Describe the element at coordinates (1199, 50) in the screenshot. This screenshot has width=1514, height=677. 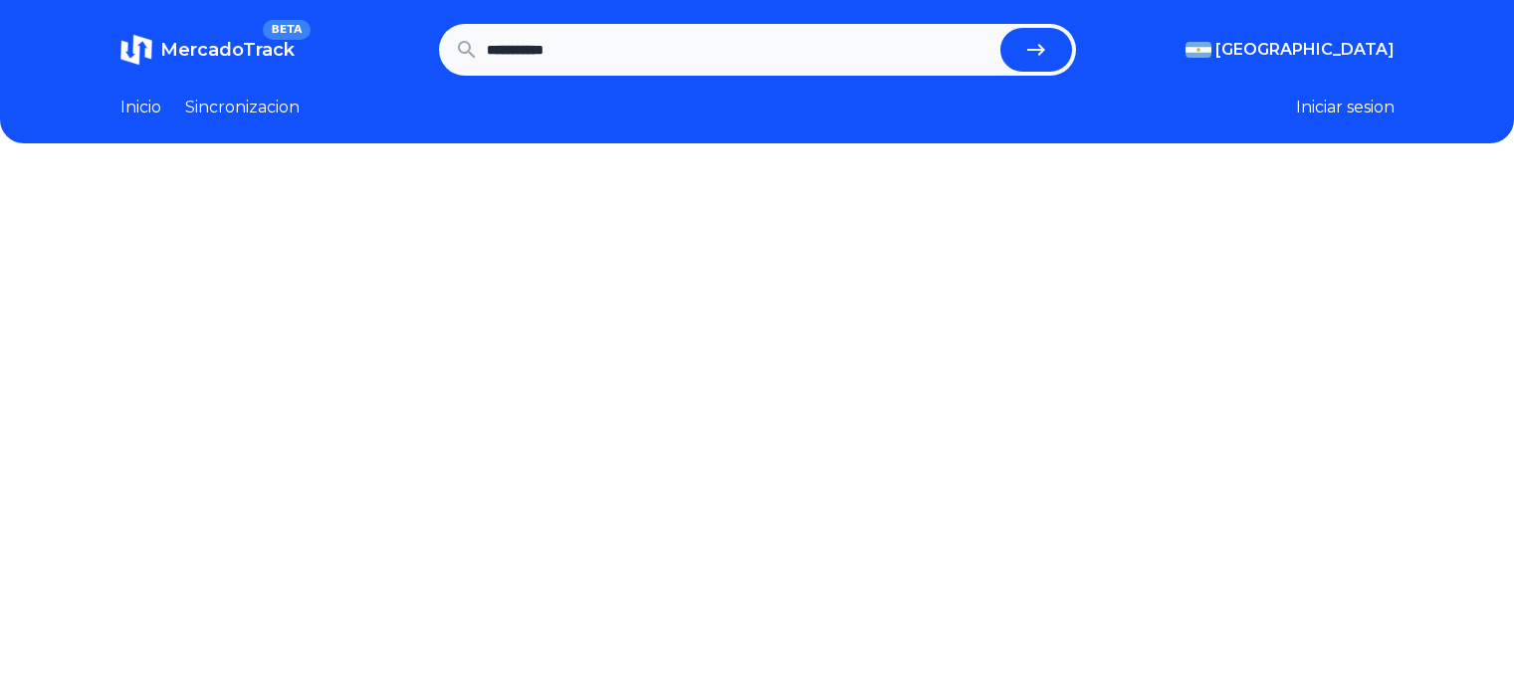
I see `img: Argentina` at that location.